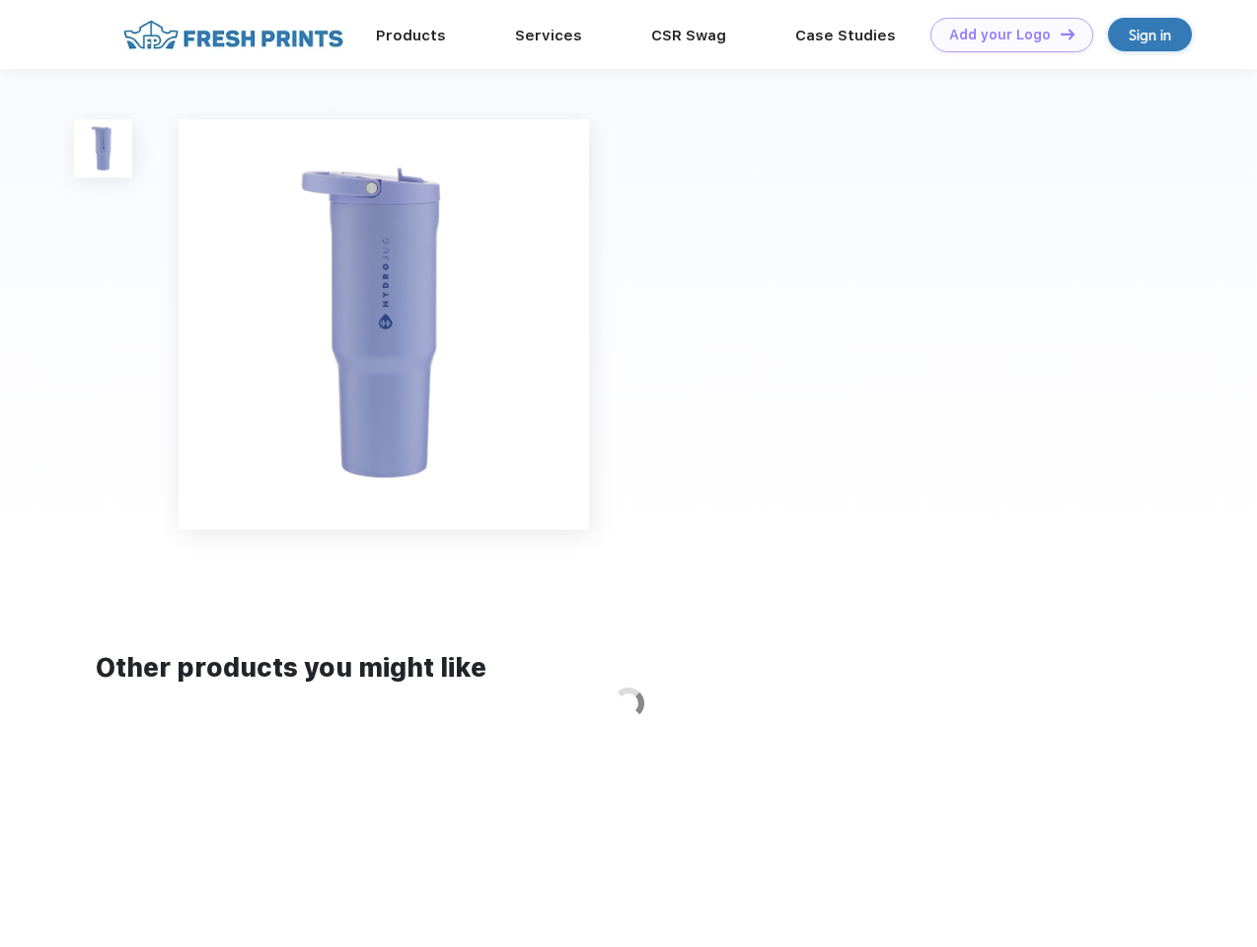 This screenshot has width=1257, height=947. Describe the element at coordinates (410, 36) in the screenshot. I see `a: Products` at that location.